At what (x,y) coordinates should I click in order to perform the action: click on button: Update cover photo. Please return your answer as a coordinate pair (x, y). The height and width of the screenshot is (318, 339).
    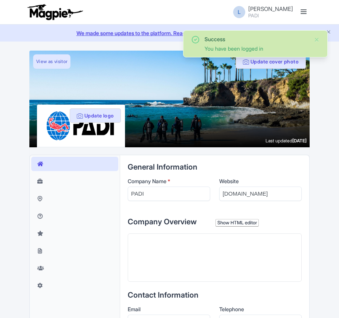
    Looking at the image, I should click on (271, 61).